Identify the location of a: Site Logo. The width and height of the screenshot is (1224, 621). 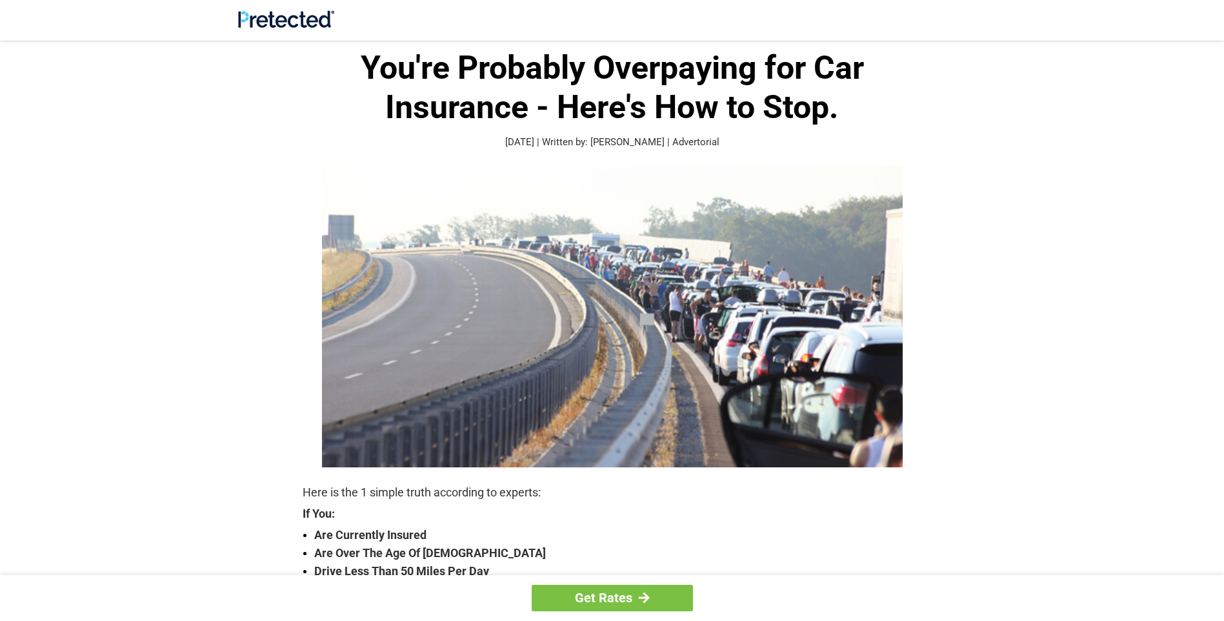
(286, 24).